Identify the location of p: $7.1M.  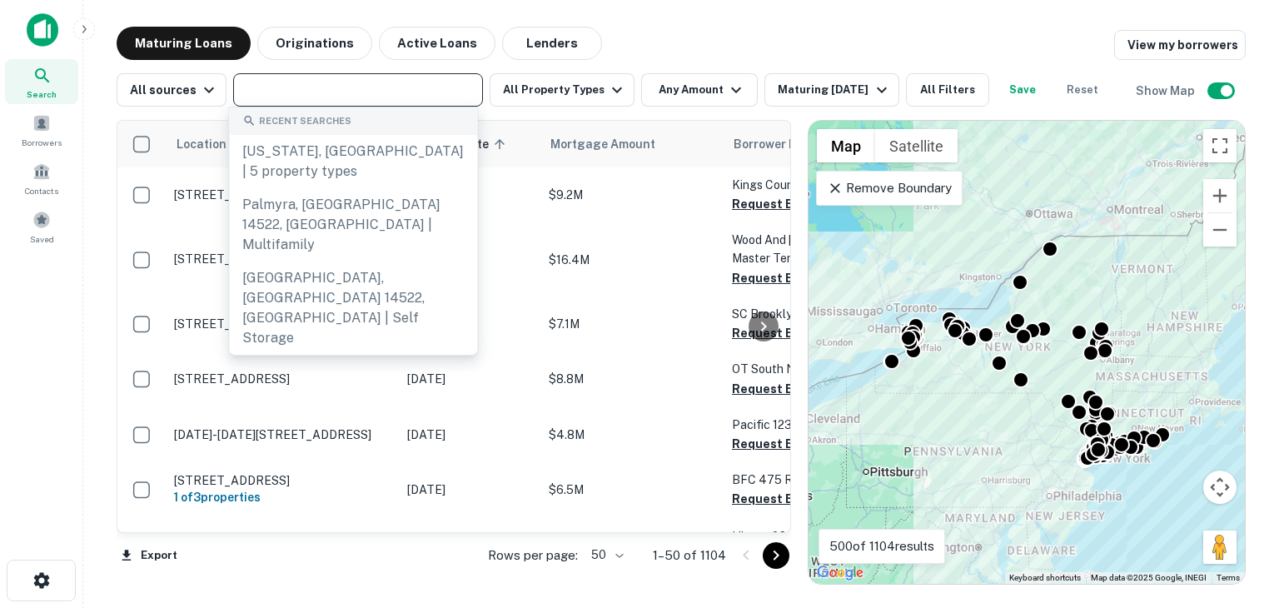
(632, 324).